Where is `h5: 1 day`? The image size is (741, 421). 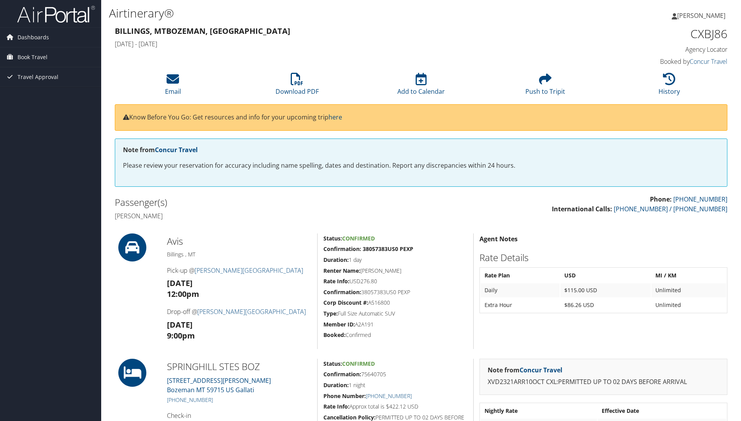 h5: 1 day is located at coordinates (396, 260).